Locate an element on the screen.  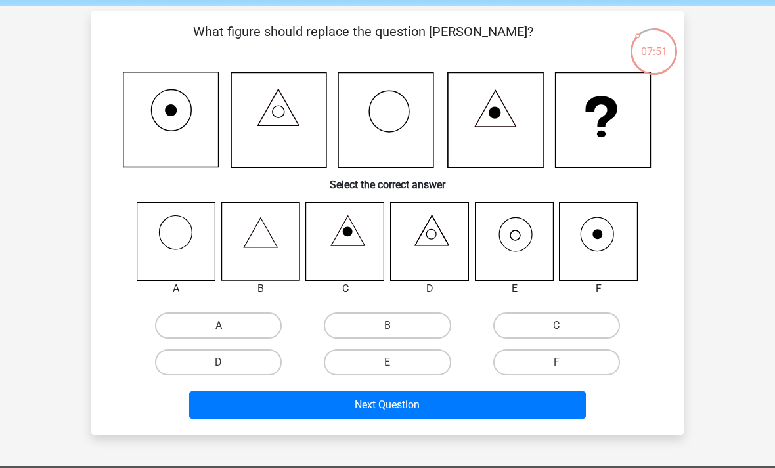
button: Next Question is located at coordinates (388, 405).